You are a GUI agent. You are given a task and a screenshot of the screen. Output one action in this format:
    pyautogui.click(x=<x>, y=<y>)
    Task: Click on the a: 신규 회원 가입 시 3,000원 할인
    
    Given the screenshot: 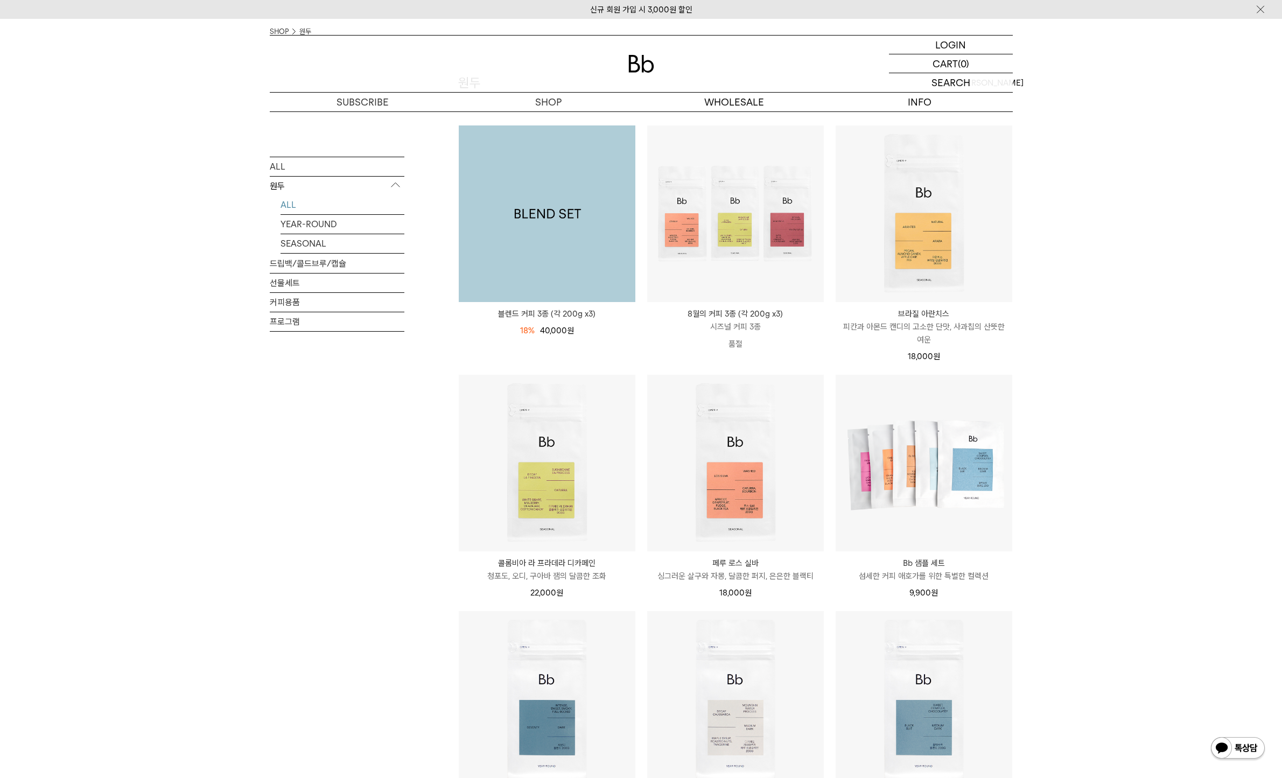 What is the action you would take?
    pyautogui.click(x=641, y=10)
    